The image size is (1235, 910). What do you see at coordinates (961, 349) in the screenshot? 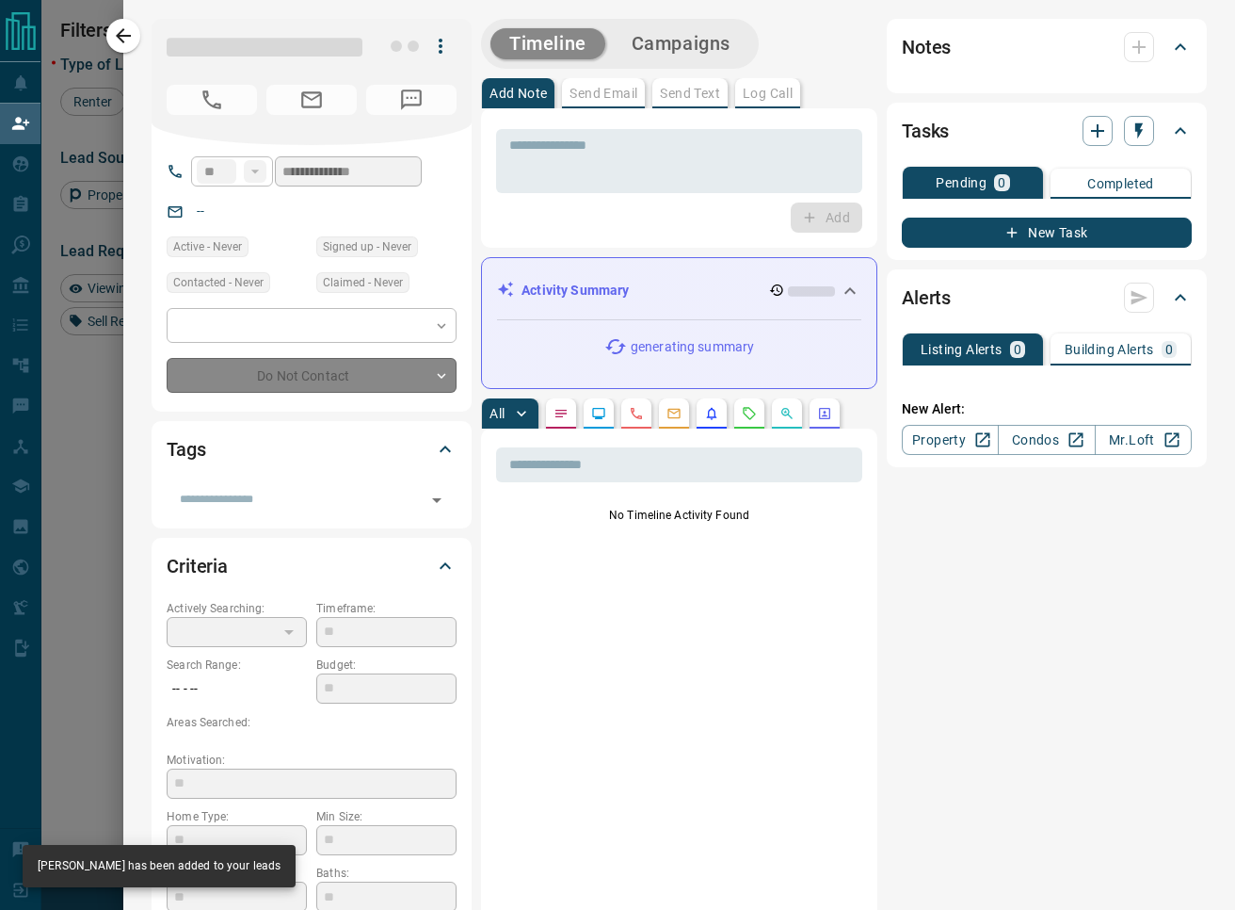
I see `p: Listing Alerts` at bounding box center [961, 349].